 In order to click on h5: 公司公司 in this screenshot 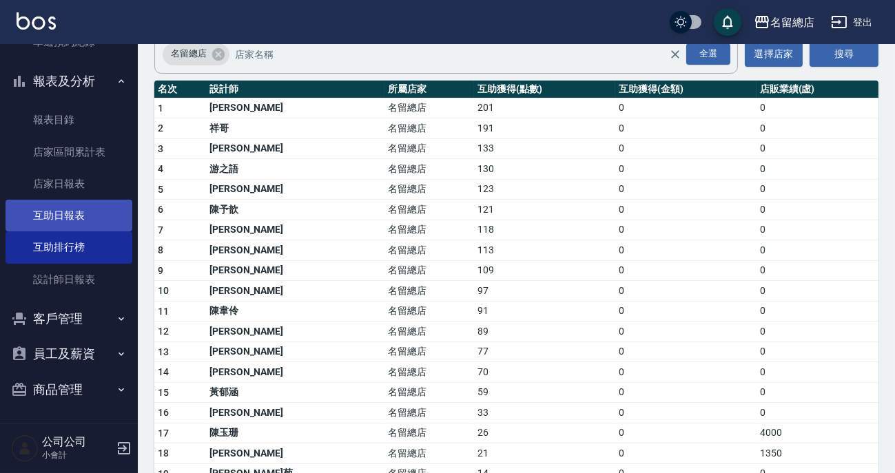, I will do `click(77, 442)`.